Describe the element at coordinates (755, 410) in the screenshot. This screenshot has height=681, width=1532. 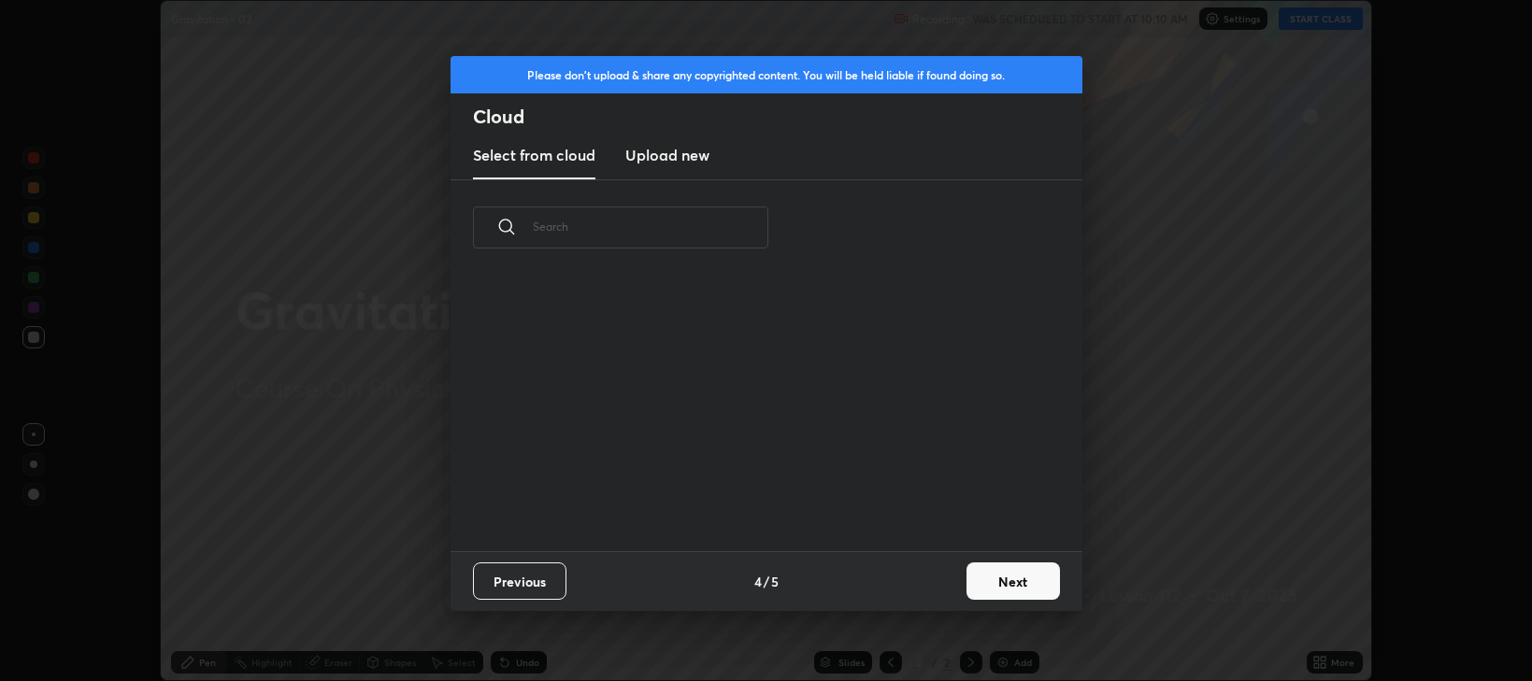
I see `div: grid` at that location.